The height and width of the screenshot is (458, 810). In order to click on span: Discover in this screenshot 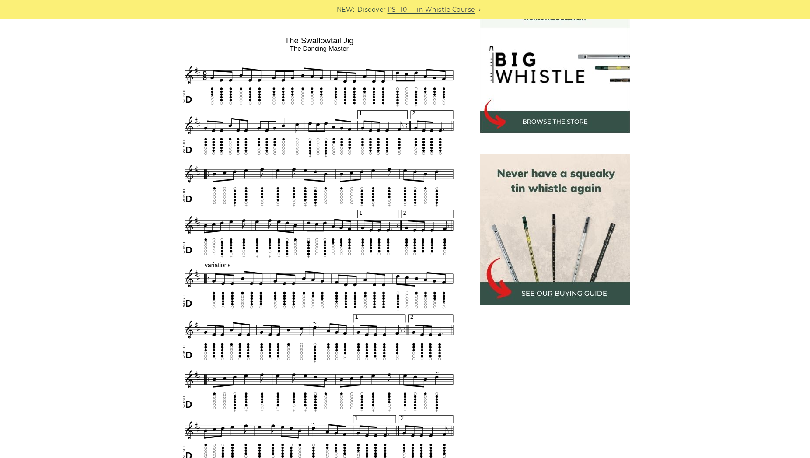, I will do `click(372, 10)`.